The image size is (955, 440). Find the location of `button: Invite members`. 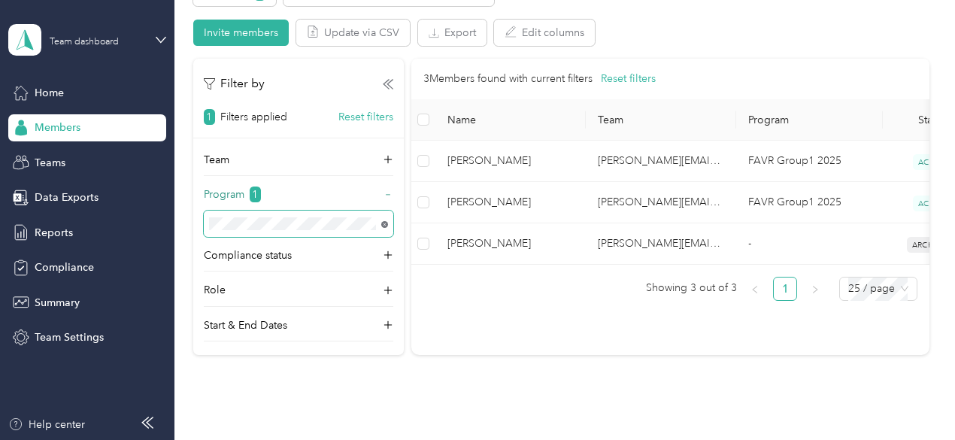

button: Invite members is located at coordinates (241, 32).